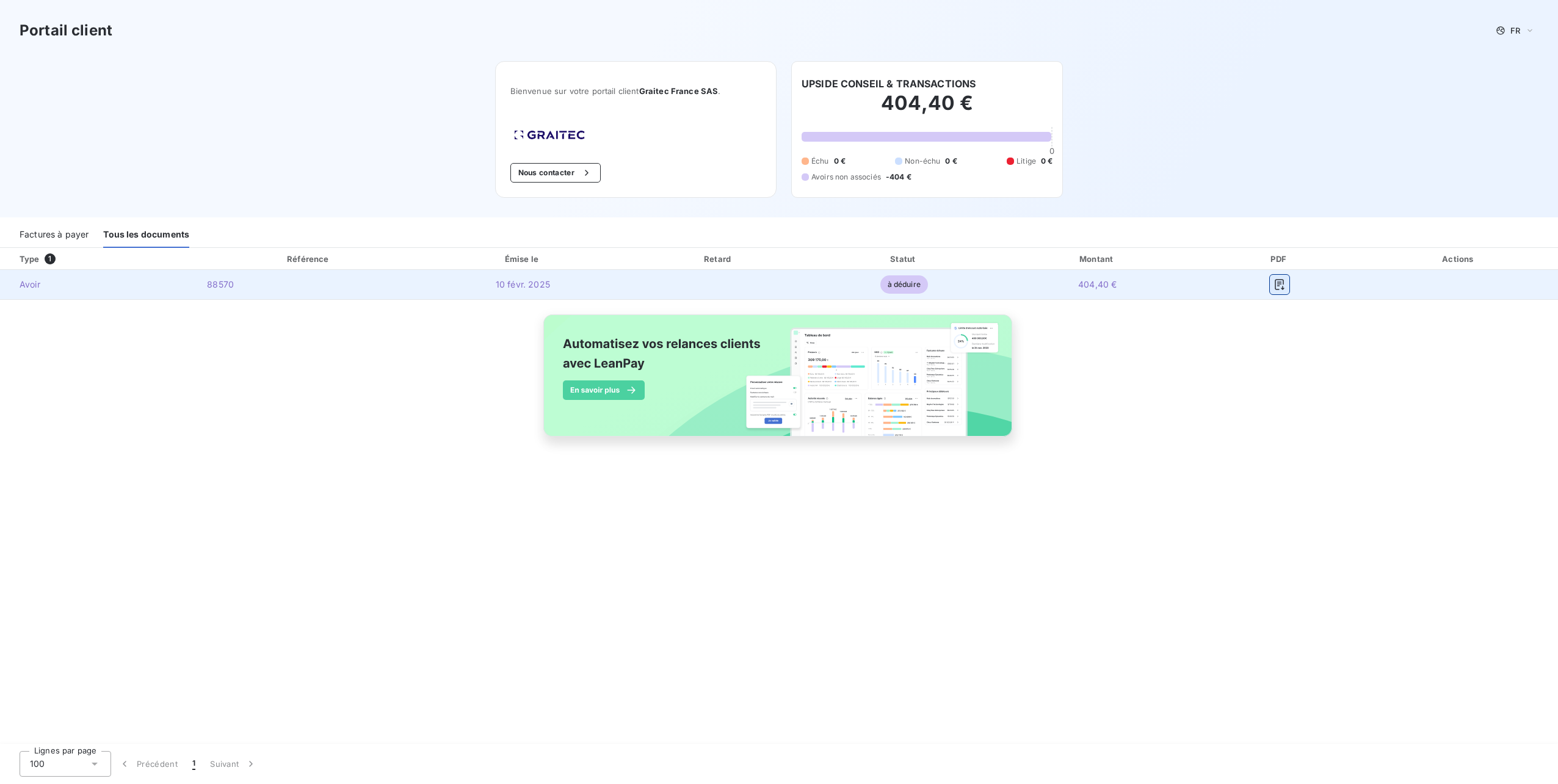 This screenshot has height=784, width=1558. What do you see at coordinates (233, 763) in the screenshot?
I see `button: Suivant` at bounding box center [233, 763].